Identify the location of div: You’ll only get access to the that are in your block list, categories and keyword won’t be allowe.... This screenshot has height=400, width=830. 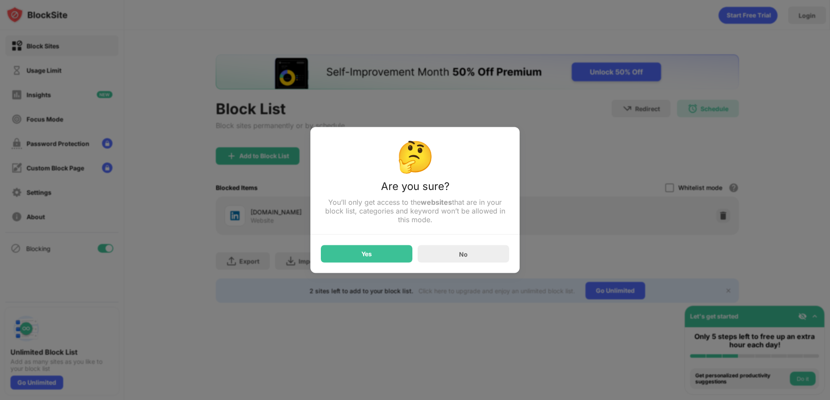
(415, 211).